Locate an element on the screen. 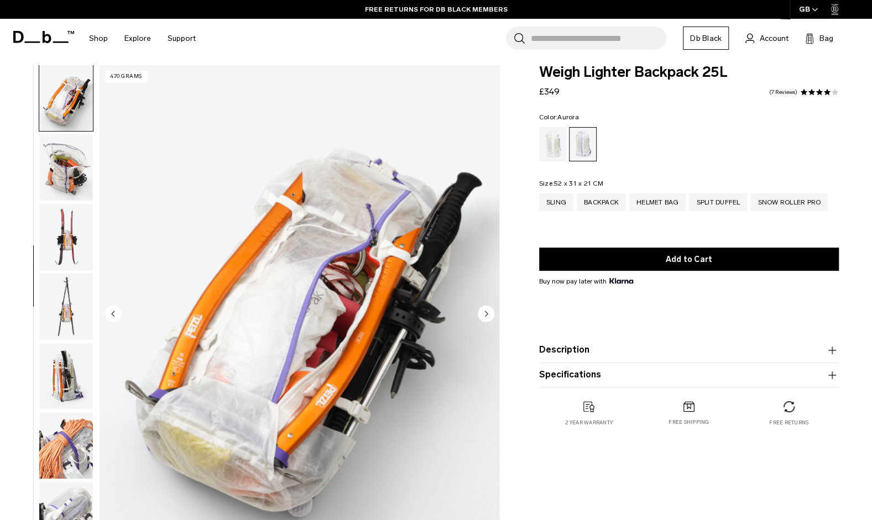 The width and height of the screenshot is (872, 520). p: Free shipping is located at coordinates (688, 422).